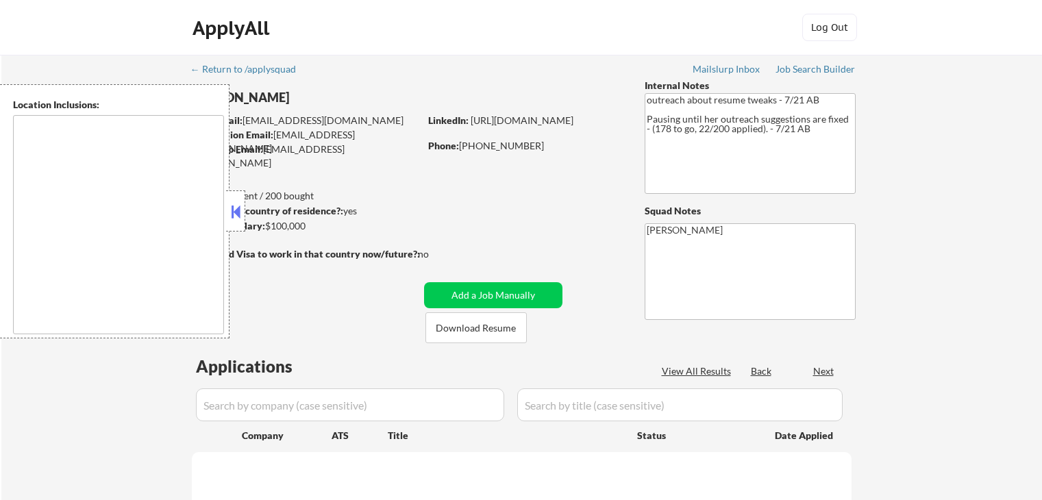 The height and width of the screenshot is (500, 1042). I want to click on div: Title, so click(505, 436).